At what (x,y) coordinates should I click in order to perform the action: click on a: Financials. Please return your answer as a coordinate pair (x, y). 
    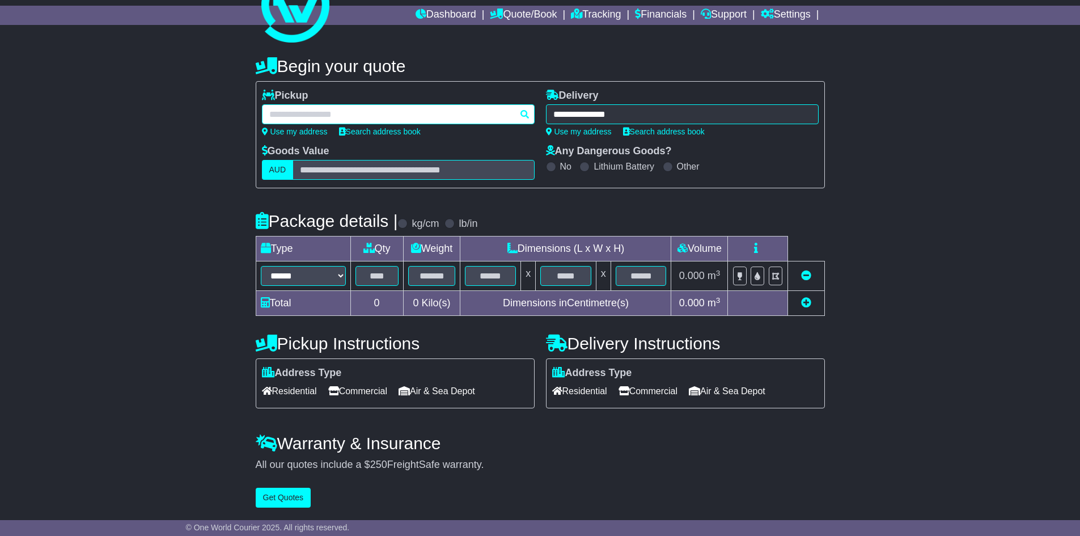
    Looking at the image, I should click on (660, 15).